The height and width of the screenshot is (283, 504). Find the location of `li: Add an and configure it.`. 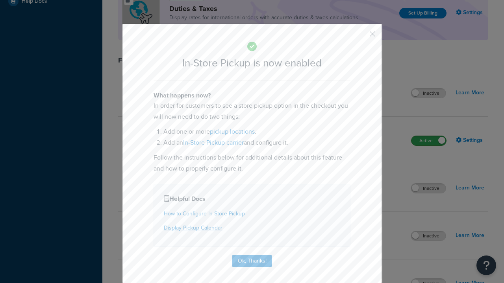

li: Add an and configure it. is located at coordinates (256, 143).